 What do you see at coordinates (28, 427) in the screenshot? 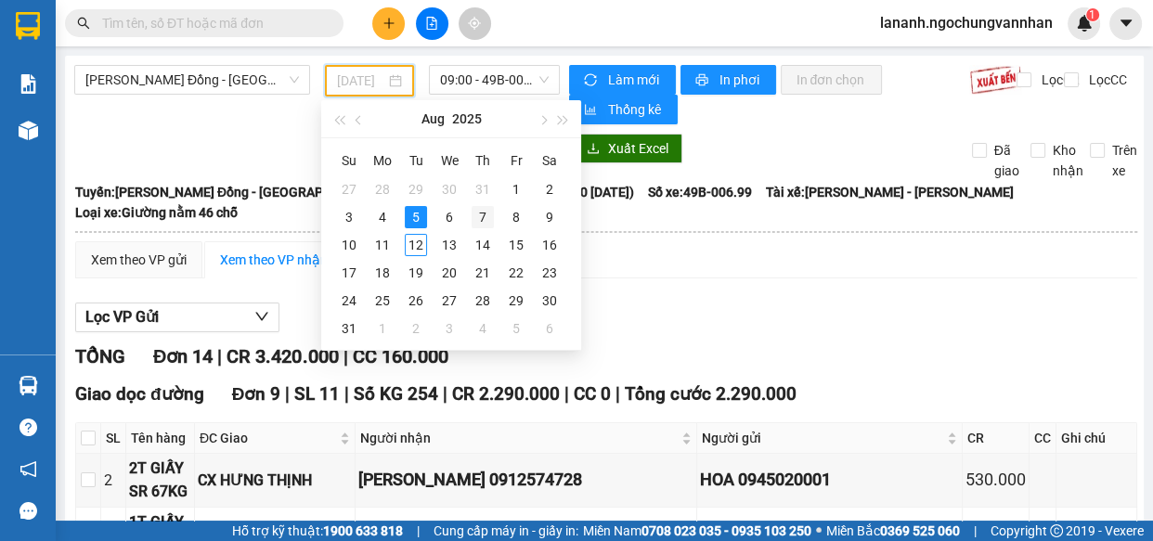
I see `span: question-circle` at bounding box center [28, 427].